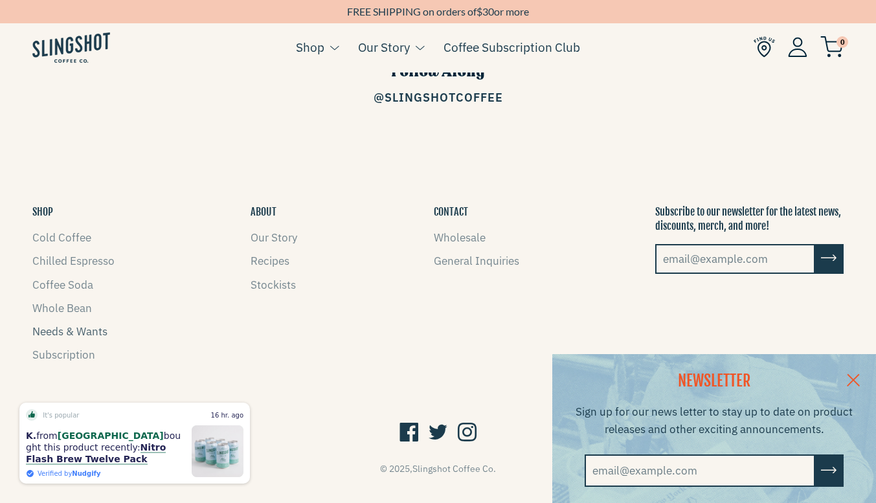  I want to click on a: Coffee Soda, so click(63, 285).